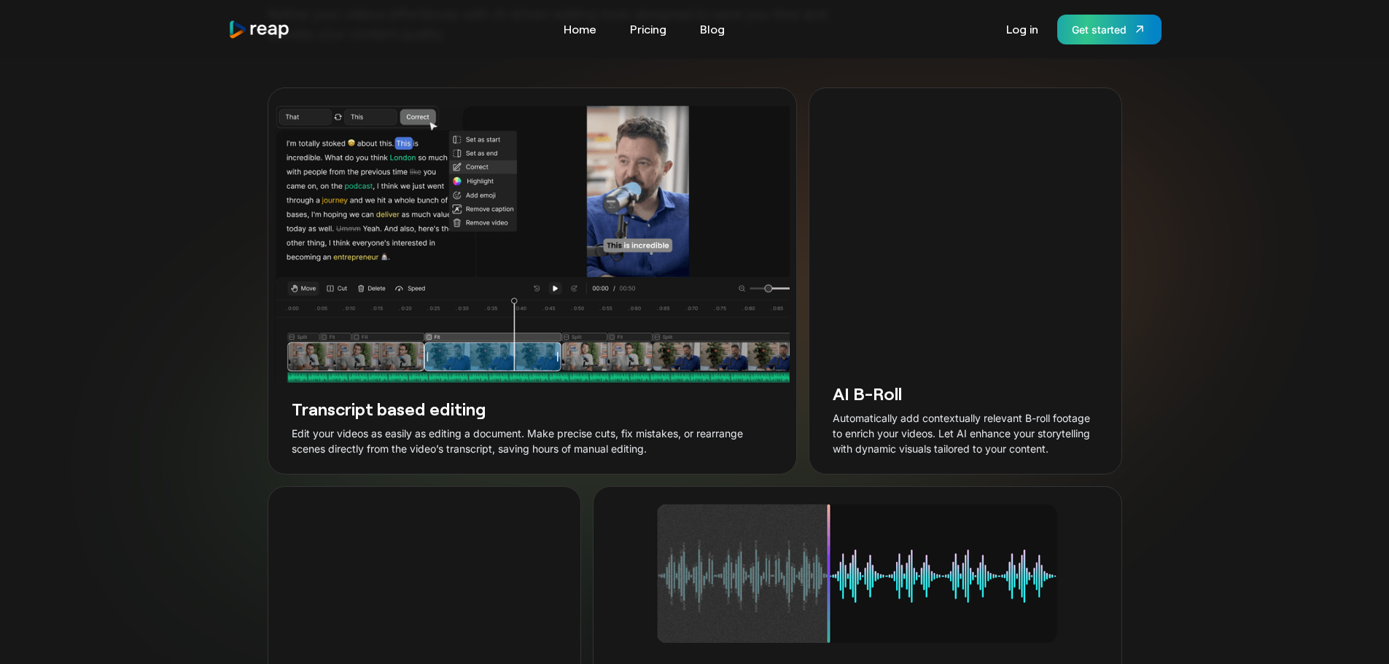 This screenshot has height=664, width=1389. I want to click on img: Transcript based editing, so click(532, 244).